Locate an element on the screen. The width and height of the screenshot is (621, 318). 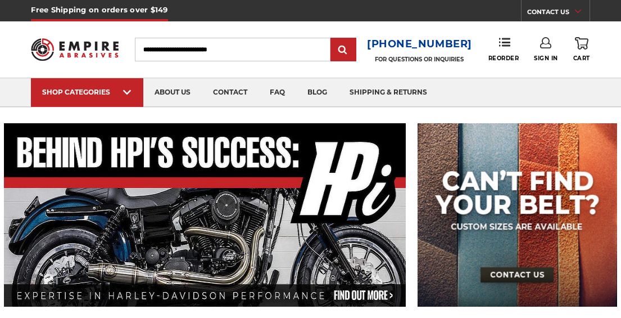
div: SHOP CATEGORIES is located at coordinates (87, 92).